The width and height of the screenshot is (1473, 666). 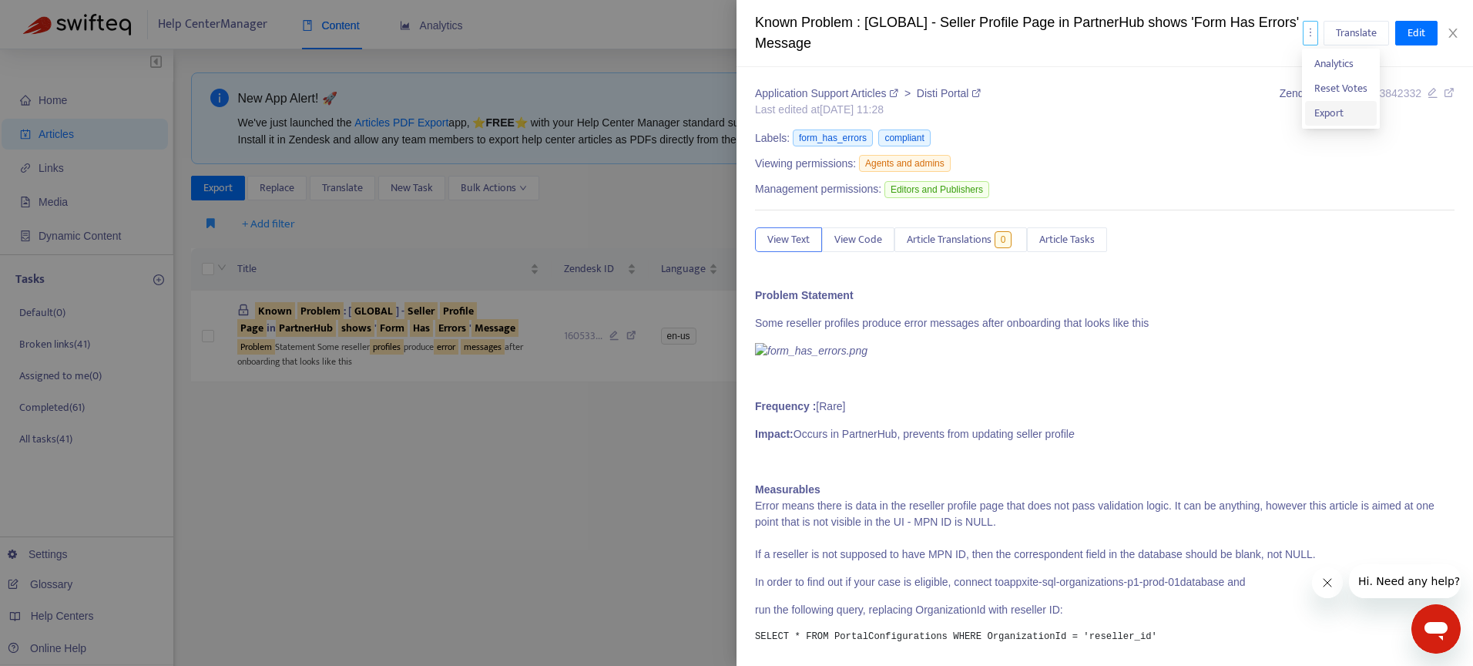 I want to click on span: 0, so click(x=1003, y=240).